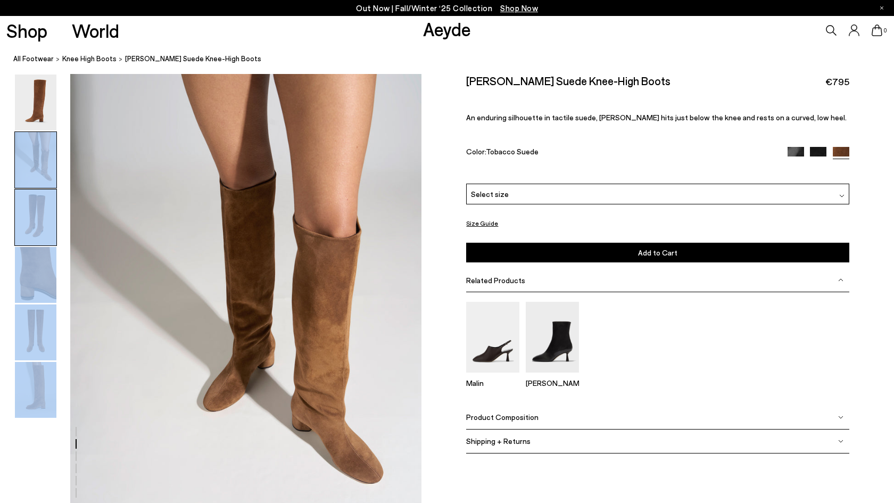 The width and height of the screenshot is (894, 503). Describe the element at coordinates (620, 153) in the screenshot. I see `div: Color:` at that location.